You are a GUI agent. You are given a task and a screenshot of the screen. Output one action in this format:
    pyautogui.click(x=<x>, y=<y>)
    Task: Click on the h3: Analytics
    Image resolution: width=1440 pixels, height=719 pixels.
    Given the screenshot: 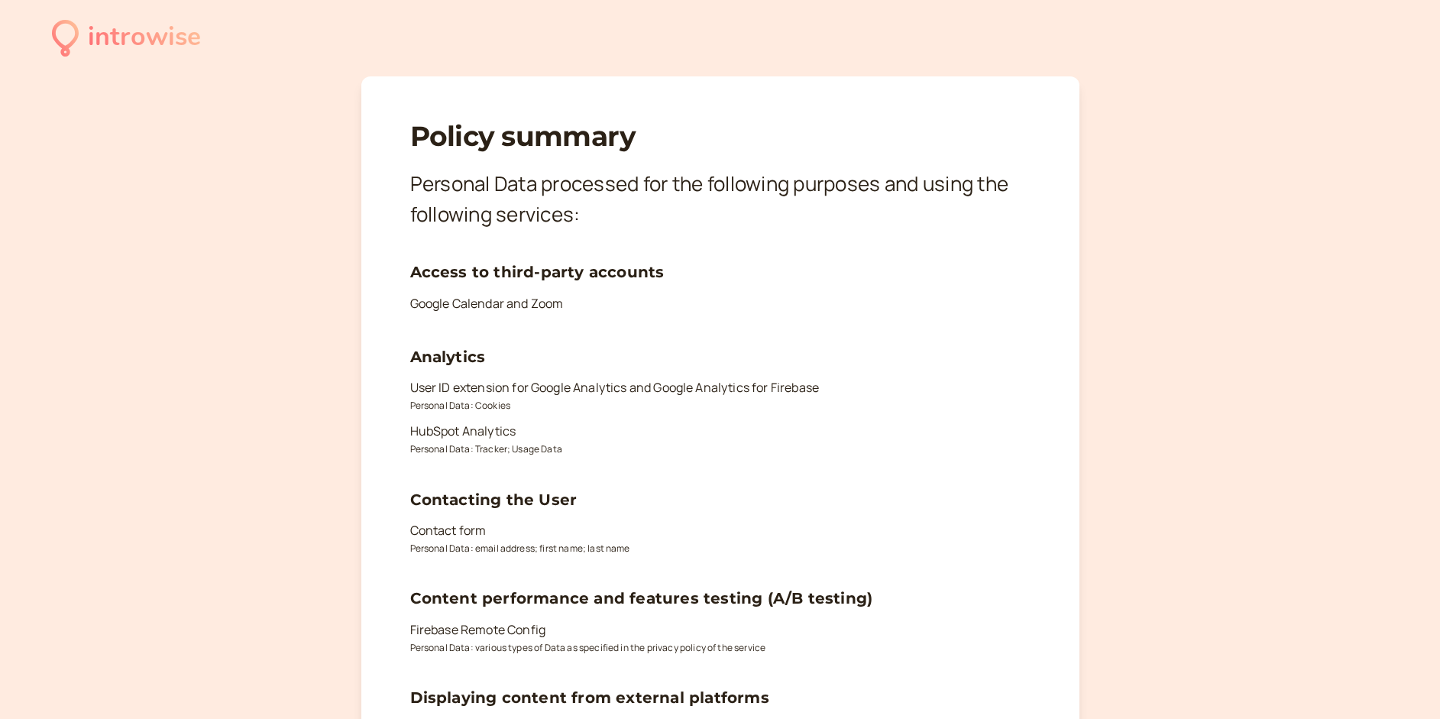 What is the action you would take?
    pyautogui.click(x=721, y=357)
    